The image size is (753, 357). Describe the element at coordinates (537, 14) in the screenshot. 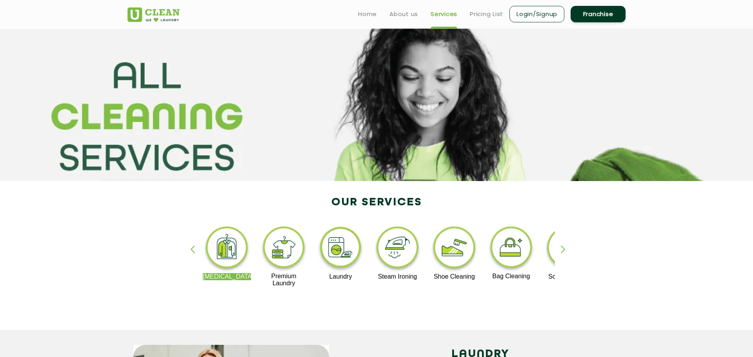

I see `a: Login/Signup` at that location.